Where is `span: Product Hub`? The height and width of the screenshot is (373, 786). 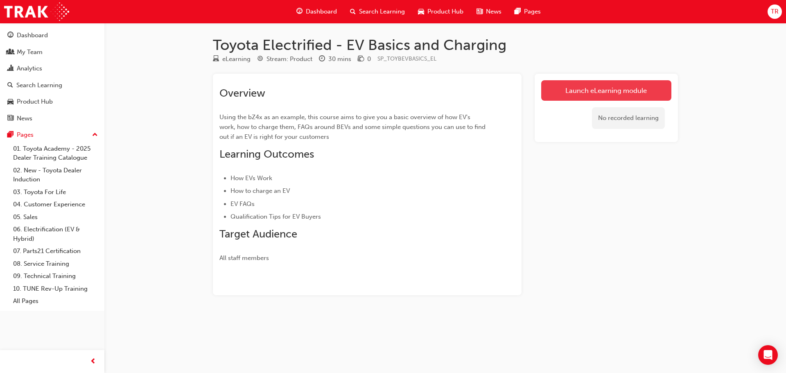 span: Product Hub is located at coordinates (445, 11).